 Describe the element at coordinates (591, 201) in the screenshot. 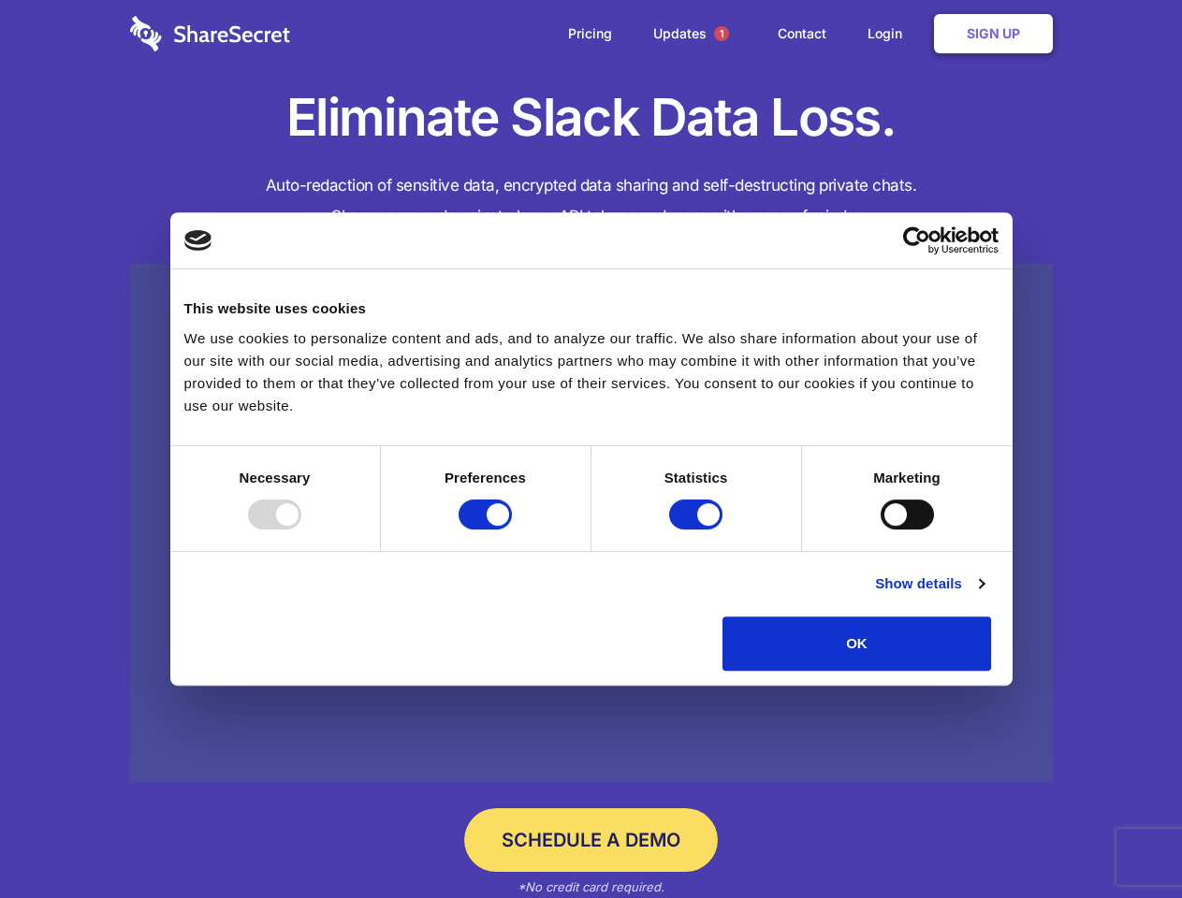

I see `h4: Auto-redaction of sensitive data, encrypted data sharing and self-destructing private chats. Shar...` at that location.